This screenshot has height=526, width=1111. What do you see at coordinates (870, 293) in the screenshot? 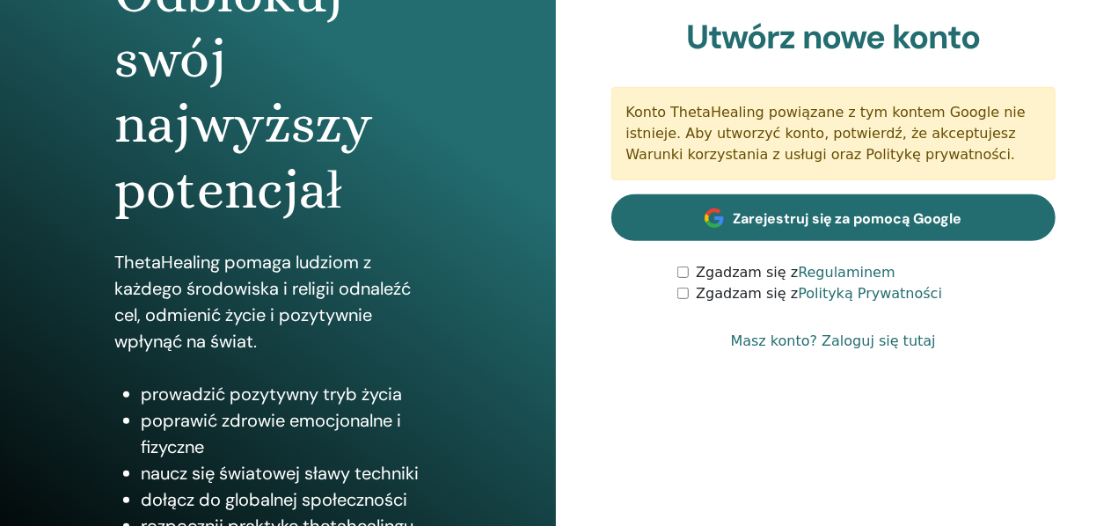
I see `a: Polityką Prywatności` at bounding box center [870, 293].